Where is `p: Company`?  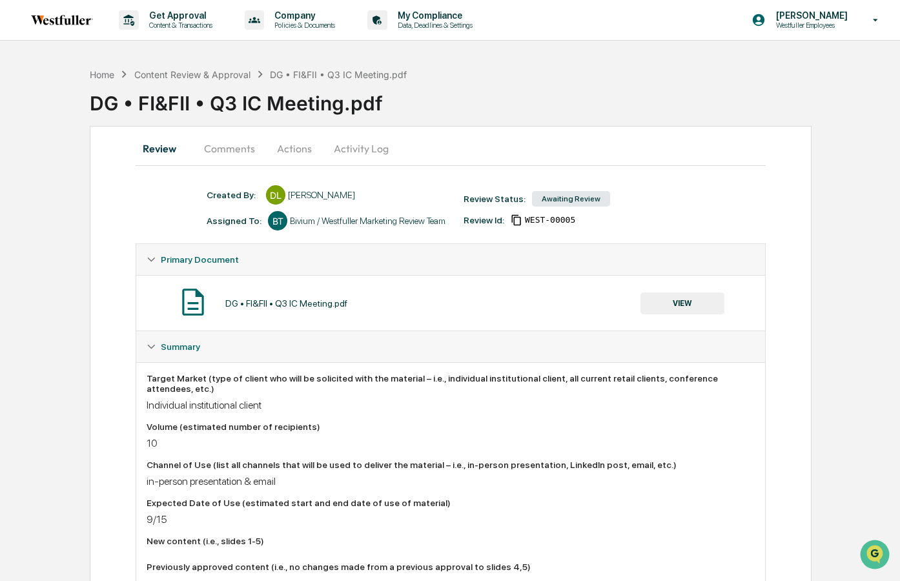
p: Company is located at coordinates (303, 15).